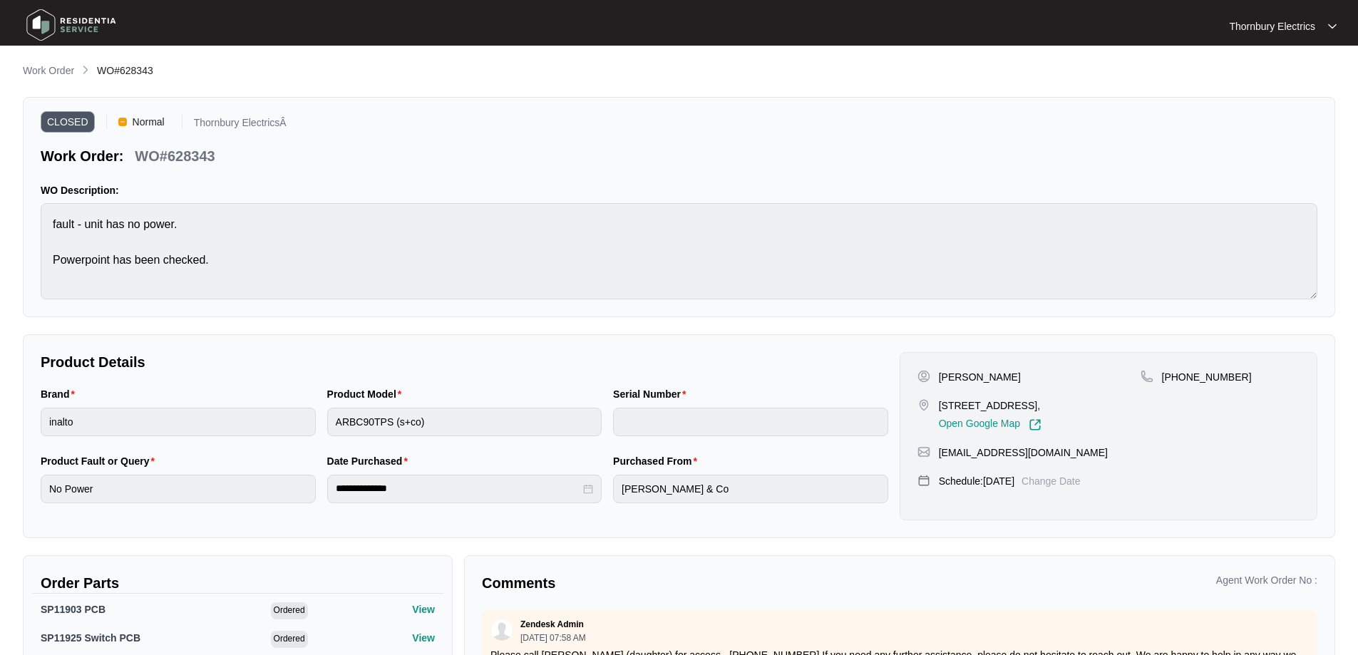 The height and width of the screenshot is (655, 1358). What do you see at coordinates (686, 583) in the screenshot?
I see `p: Comments` at bounding box center [686, 583].